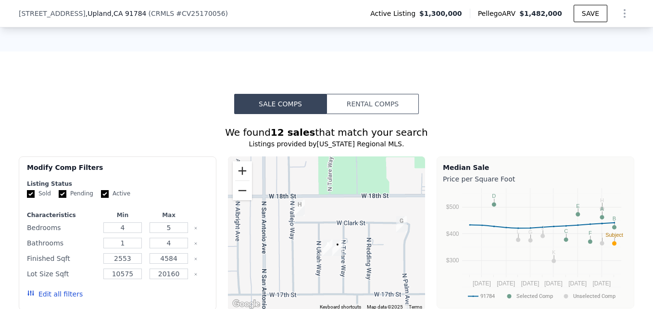  I want to click on div: A chart., so click(535, 246).